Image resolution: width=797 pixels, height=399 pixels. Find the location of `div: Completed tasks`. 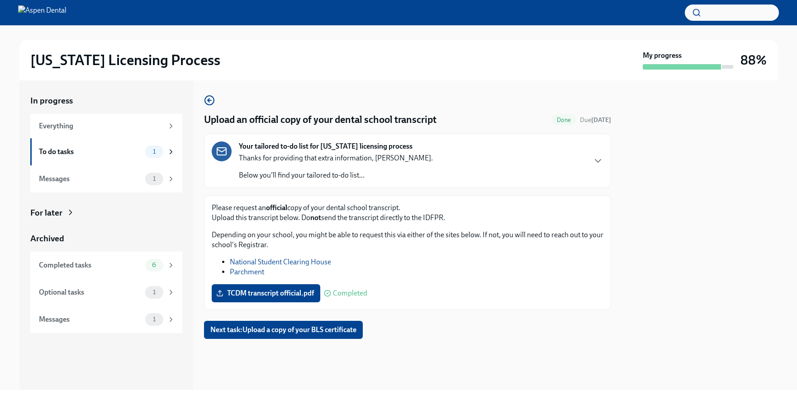

div: Completed tasks is located at coordinates (90, 266).